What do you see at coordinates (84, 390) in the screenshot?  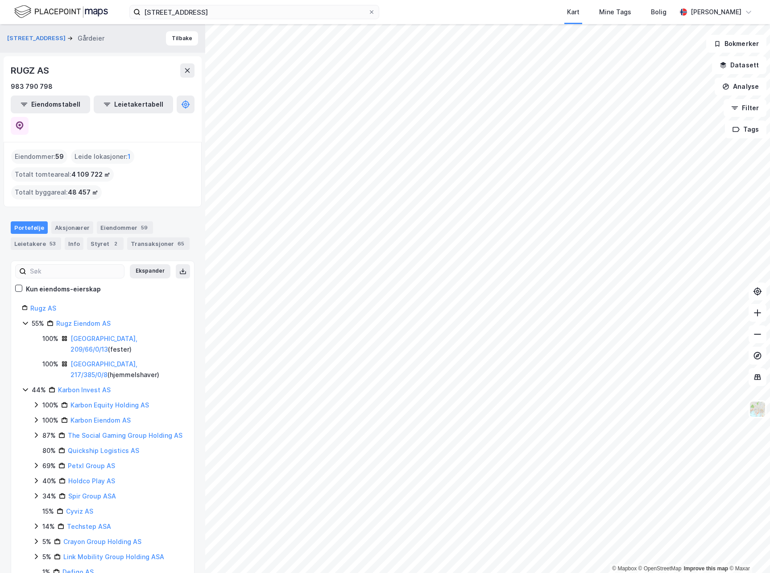 I see `a: Karbon Invest AS` at bounding box center [84, 390].